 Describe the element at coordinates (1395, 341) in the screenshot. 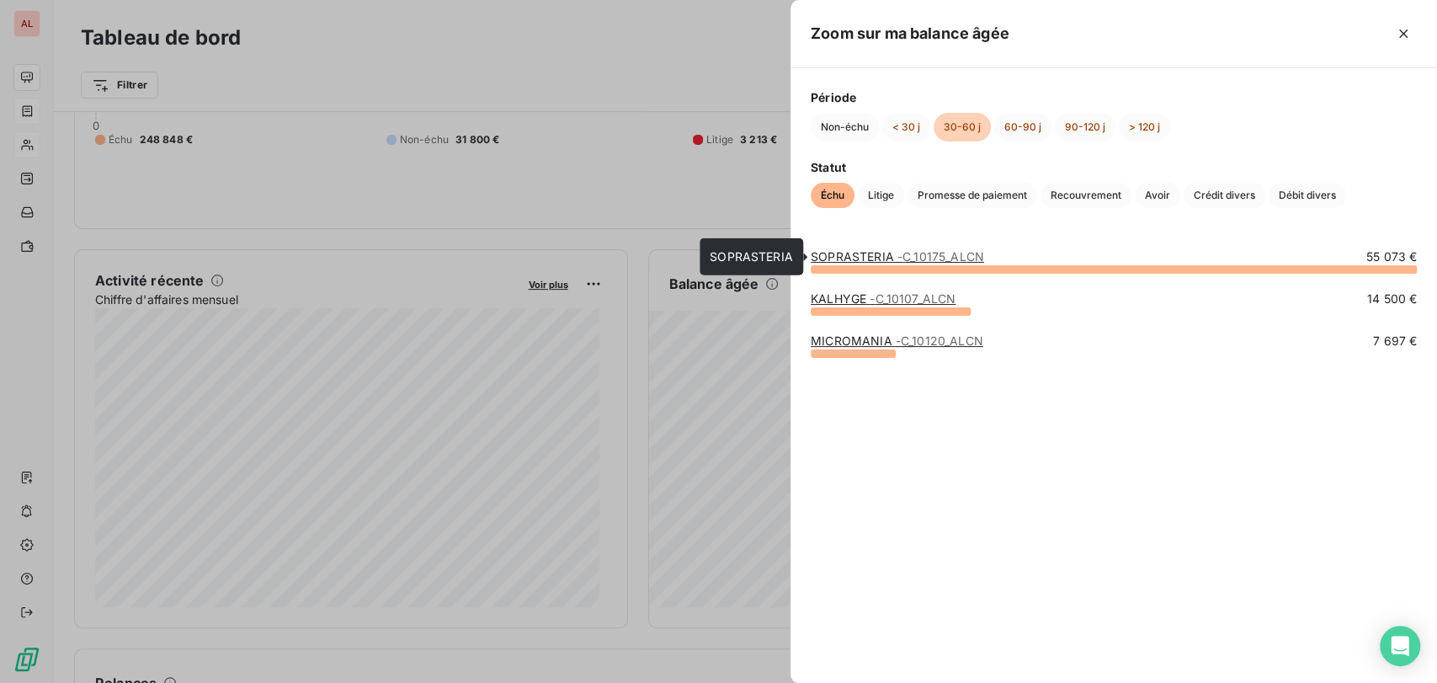

I see `span: 7 697 €` at that location.